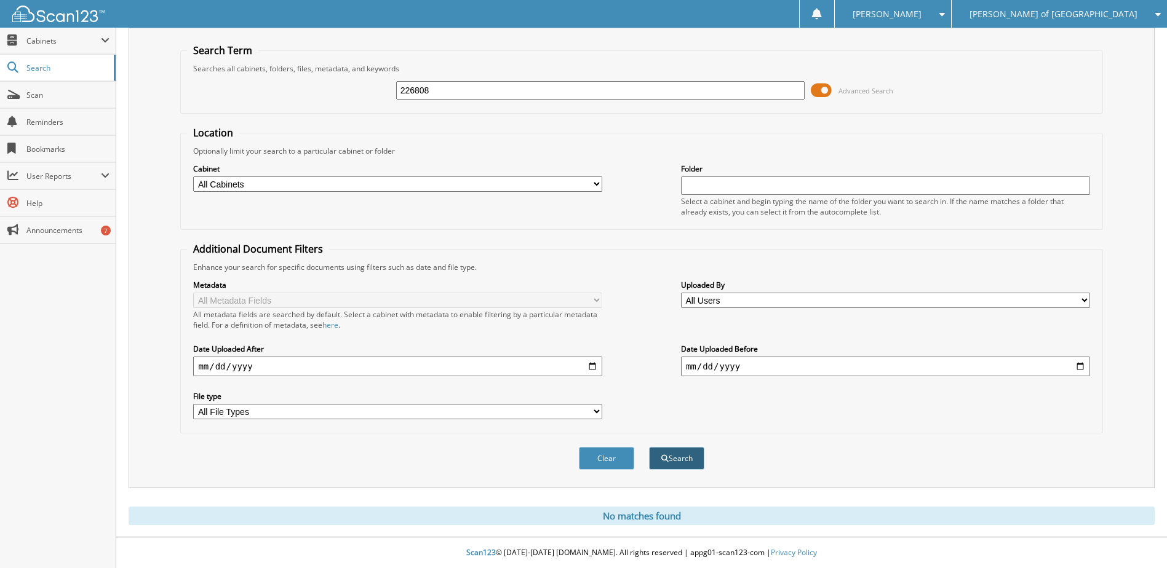 The image size is (1167, 568). Describe the element at coordinates (885, 207) in the screenshot. I see `div: Select a cabinet and begin typing the name of the folder you want to search in. If the name match...` at that location.